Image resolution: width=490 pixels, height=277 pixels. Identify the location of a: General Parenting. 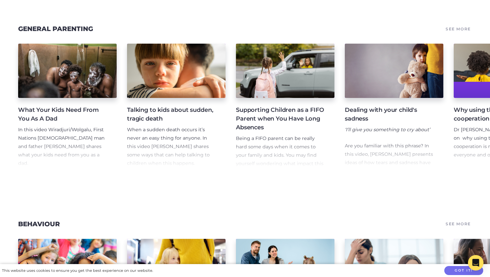
(55, 29).